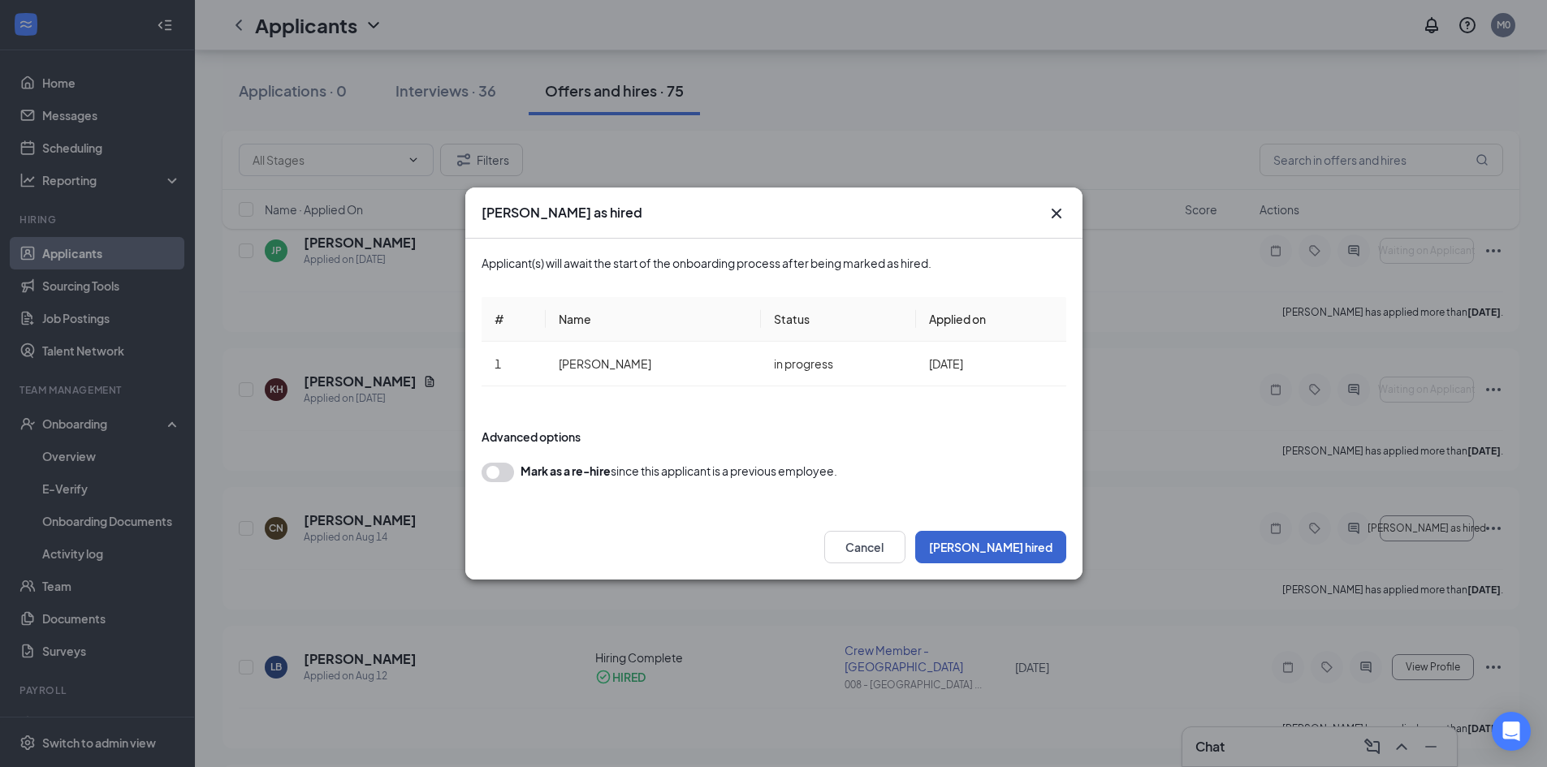 The image size is (1547, 767). I want to click on b: Mark as a re-hire, so click(565, 471).